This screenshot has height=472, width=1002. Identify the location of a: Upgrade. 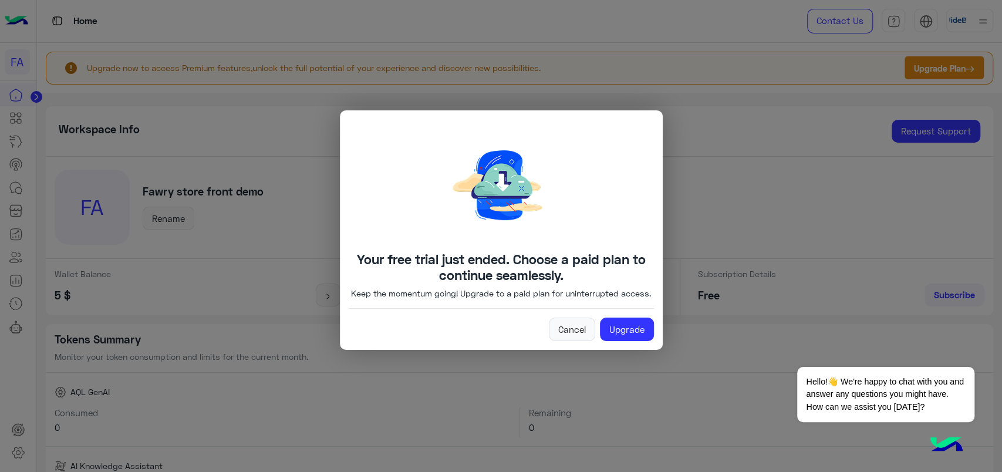
(627, 329).